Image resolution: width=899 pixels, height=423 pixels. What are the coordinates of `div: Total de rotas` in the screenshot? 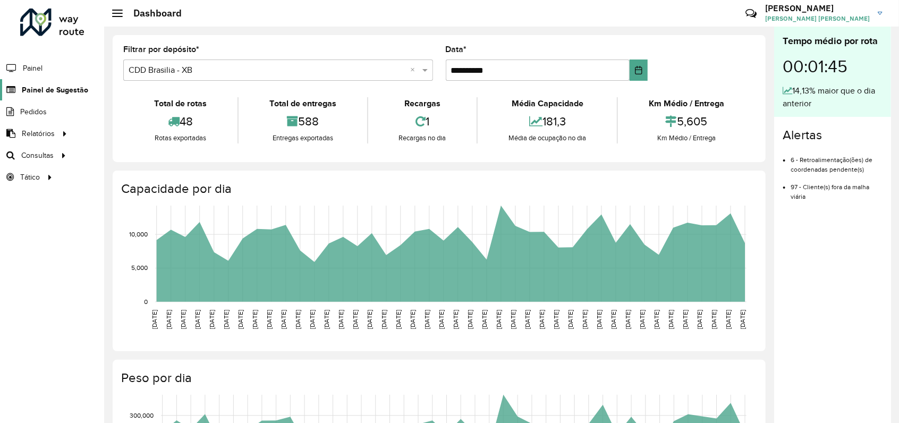 It's located at (180, 104).